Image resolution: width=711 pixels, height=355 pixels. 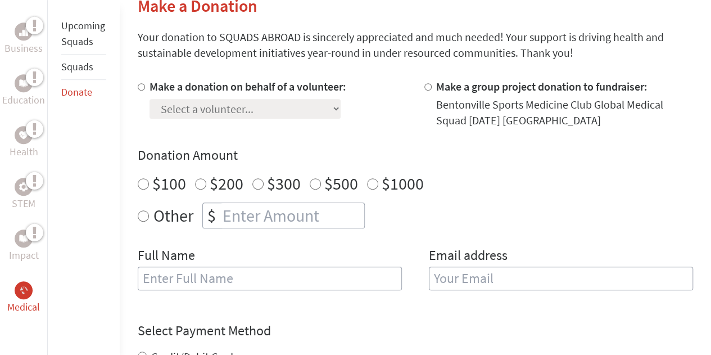 I want to click on img: Medical, so click(x=24, y=290).